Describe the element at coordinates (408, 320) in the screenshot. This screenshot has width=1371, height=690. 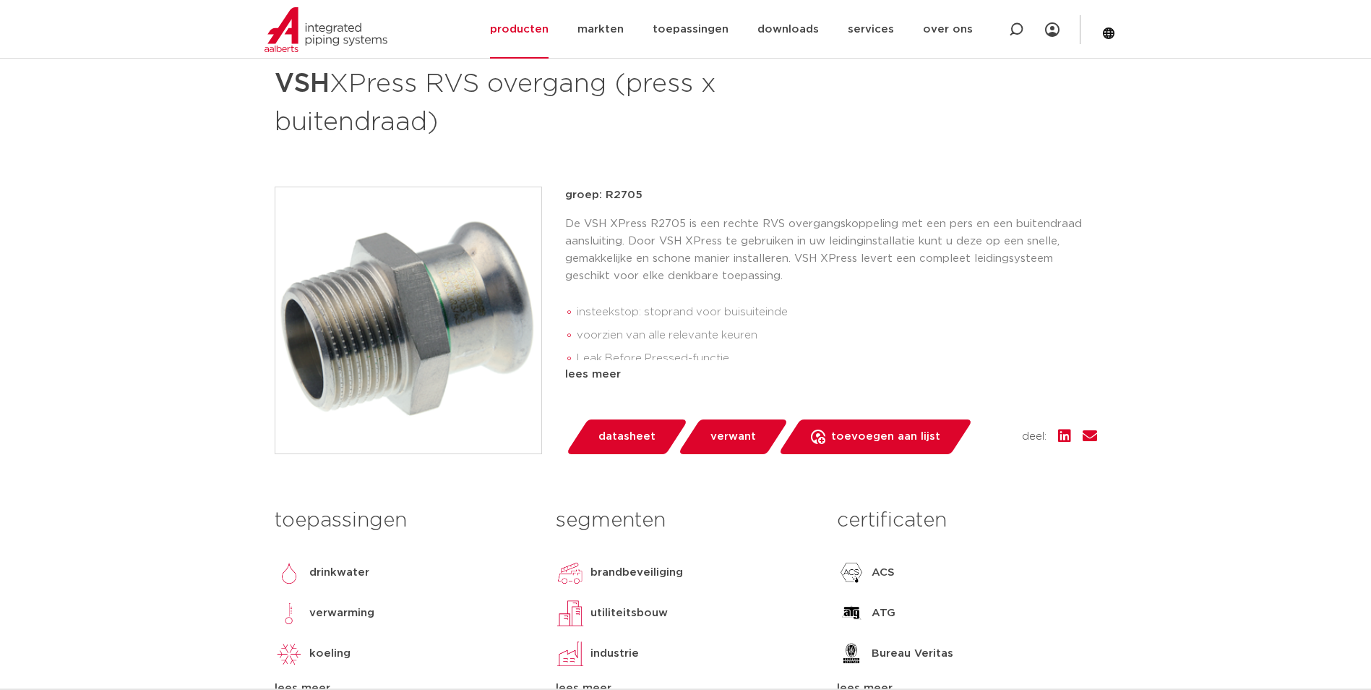
I see `img: Product Image for VSH XPress RVS overgang (press x buitendraad)` at that location.